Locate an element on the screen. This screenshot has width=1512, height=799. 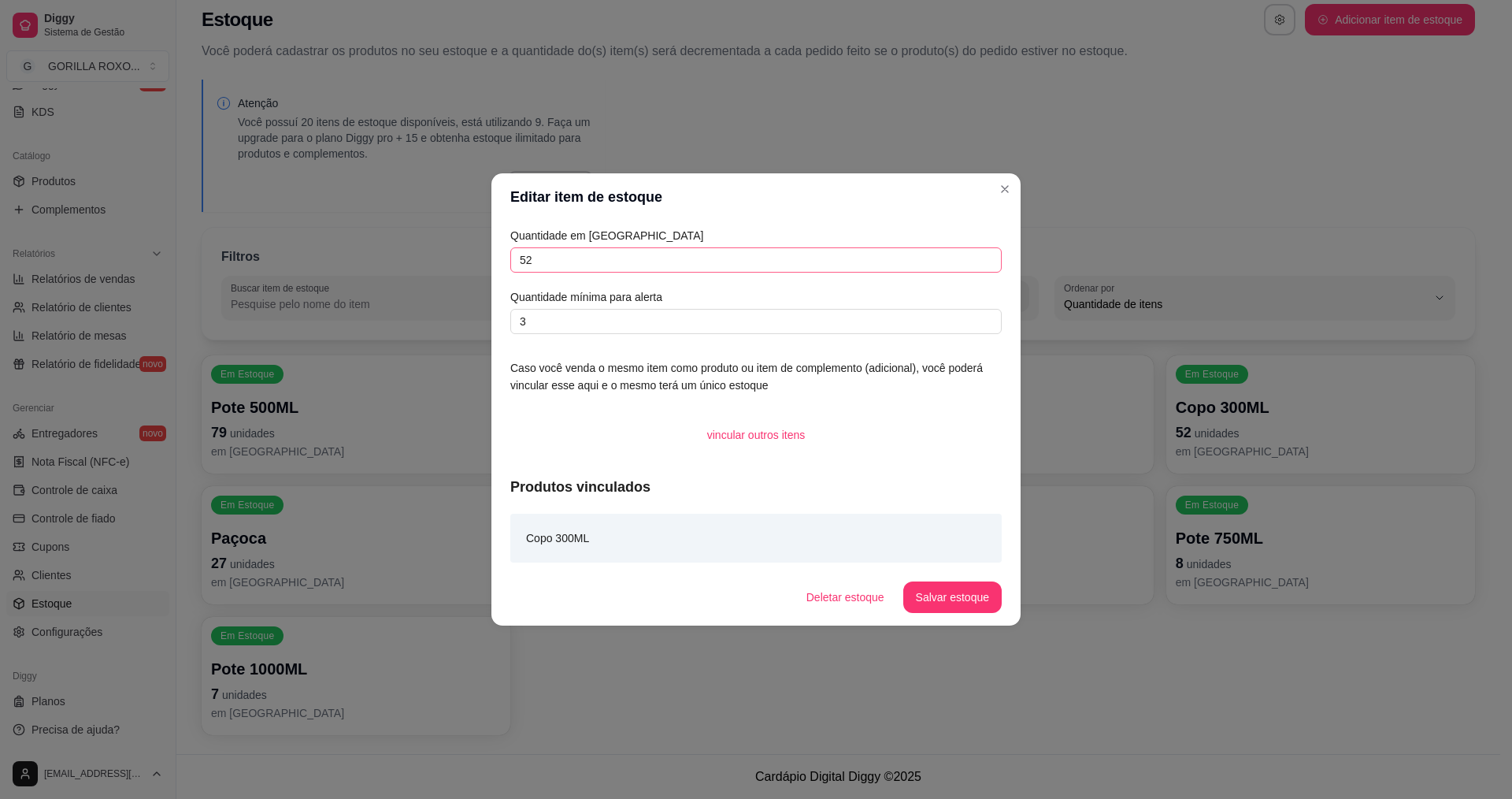
article: Produtos vinculados is located at coordinates (756, 486).